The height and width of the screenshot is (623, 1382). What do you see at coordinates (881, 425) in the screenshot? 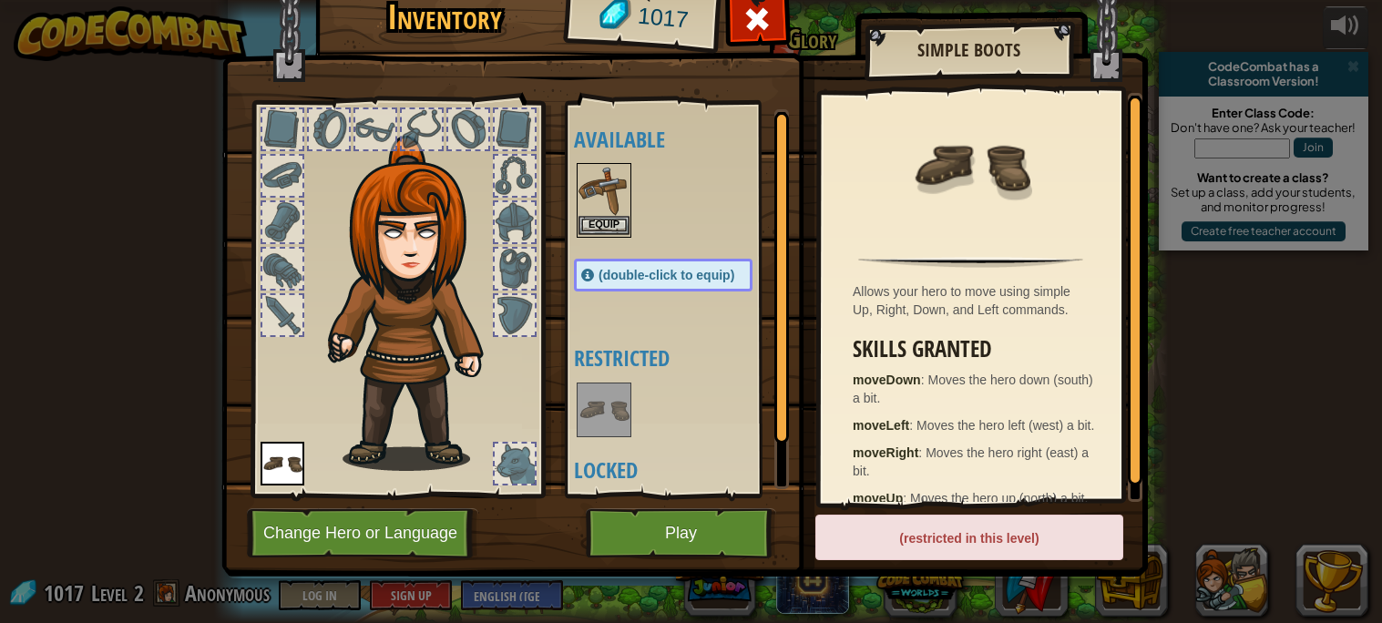
I see `strong: moveLeft` at bounding box center [881, 425].